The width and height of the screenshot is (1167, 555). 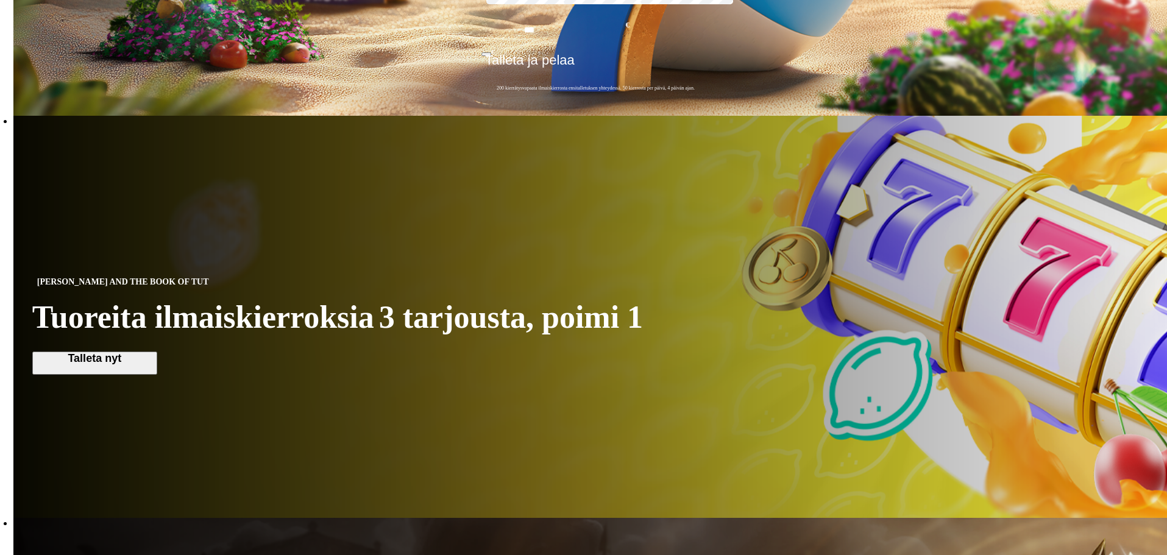 I want to click on span: 3 tarjousta, poimi 1, so click(x=511, y=318).